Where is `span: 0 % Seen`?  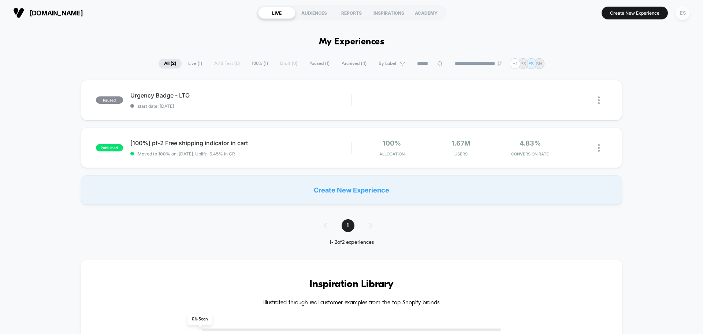
span: 0 % Seen is located at coordinates (200, 319).